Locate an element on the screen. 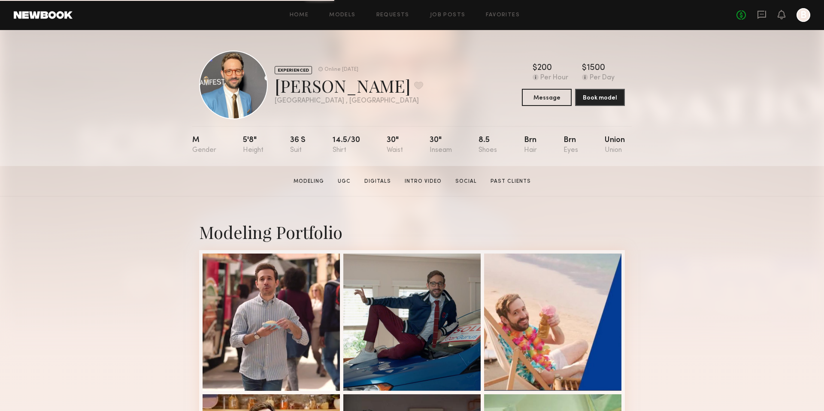  a: Job Posts is located at coordinates (447, 15).